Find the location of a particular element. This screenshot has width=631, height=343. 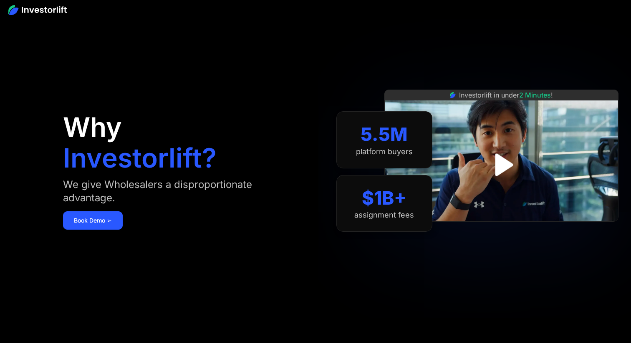

div: Investorlift in under ! is located at coordinates (506, 95).